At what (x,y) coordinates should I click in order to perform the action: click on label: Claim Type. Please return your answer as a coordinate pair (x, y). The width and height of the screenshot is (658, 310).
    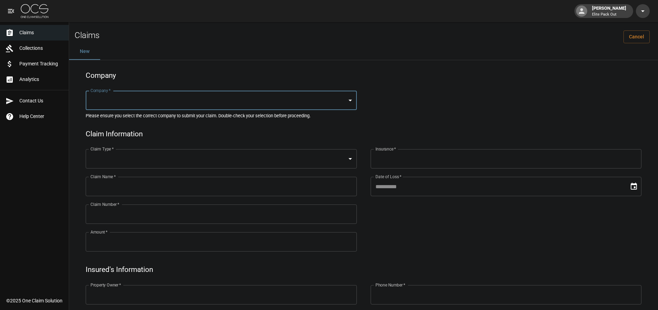
    Looking at the image, I should click on (102, 149).